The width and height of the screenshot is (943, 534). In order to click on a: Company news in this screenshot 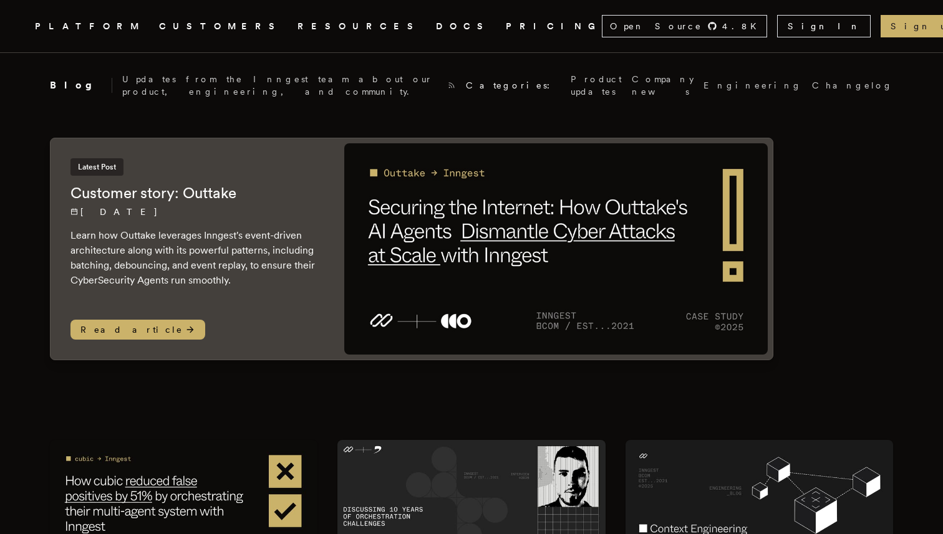, I will do `click(662, 85)`.